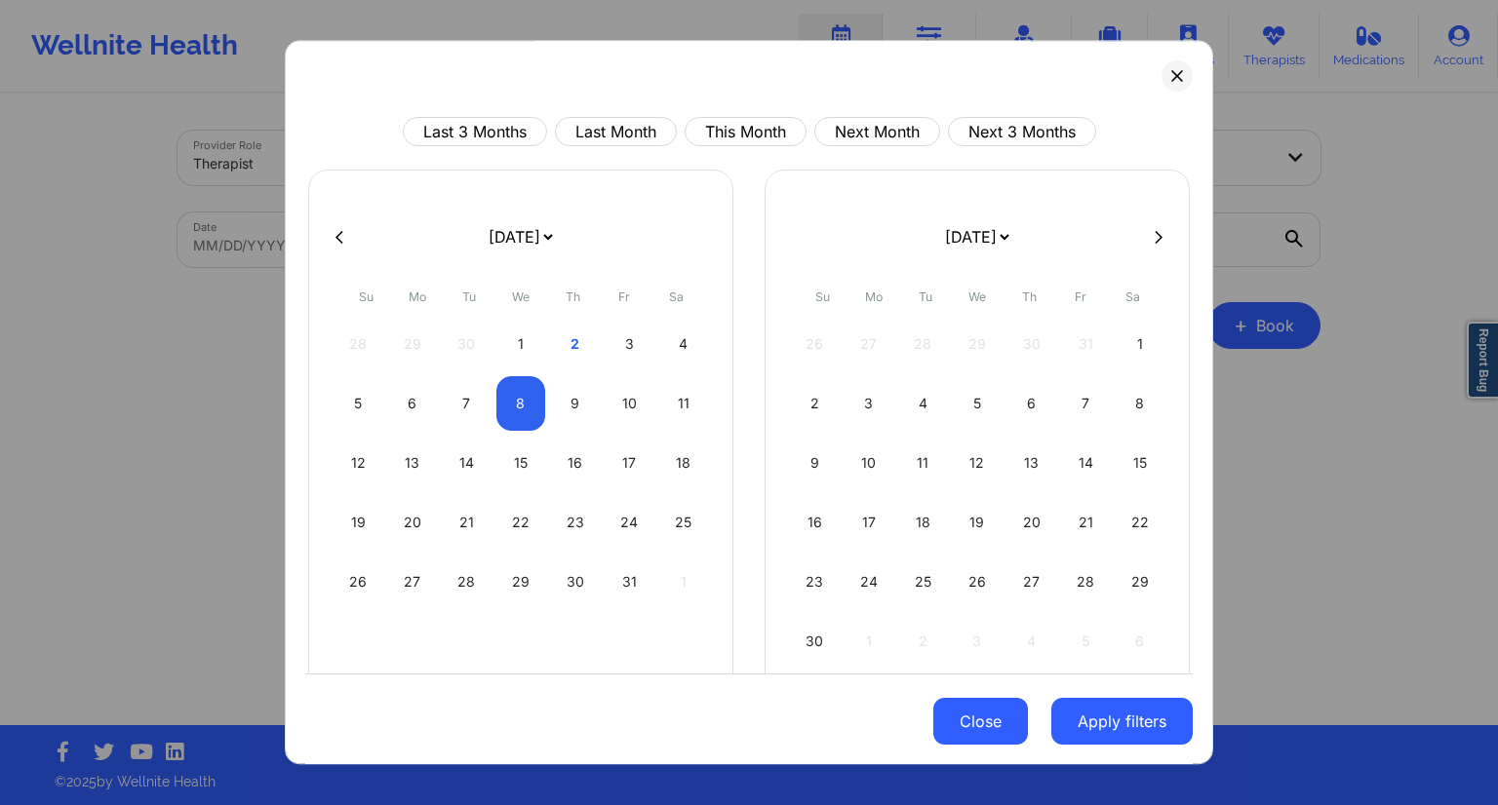  Describe the element at coordinates (629, 404) in the screenshot. I see `div: Fri Oct 10 2025` at that location.